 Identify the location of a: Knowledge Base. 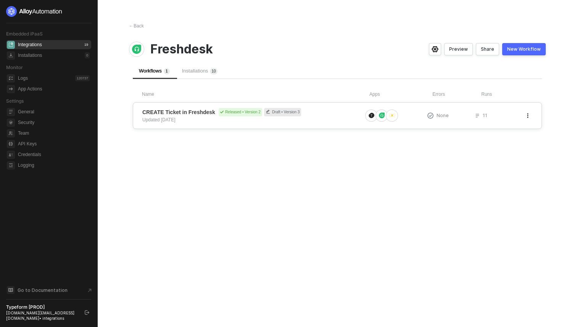
(49, 290).